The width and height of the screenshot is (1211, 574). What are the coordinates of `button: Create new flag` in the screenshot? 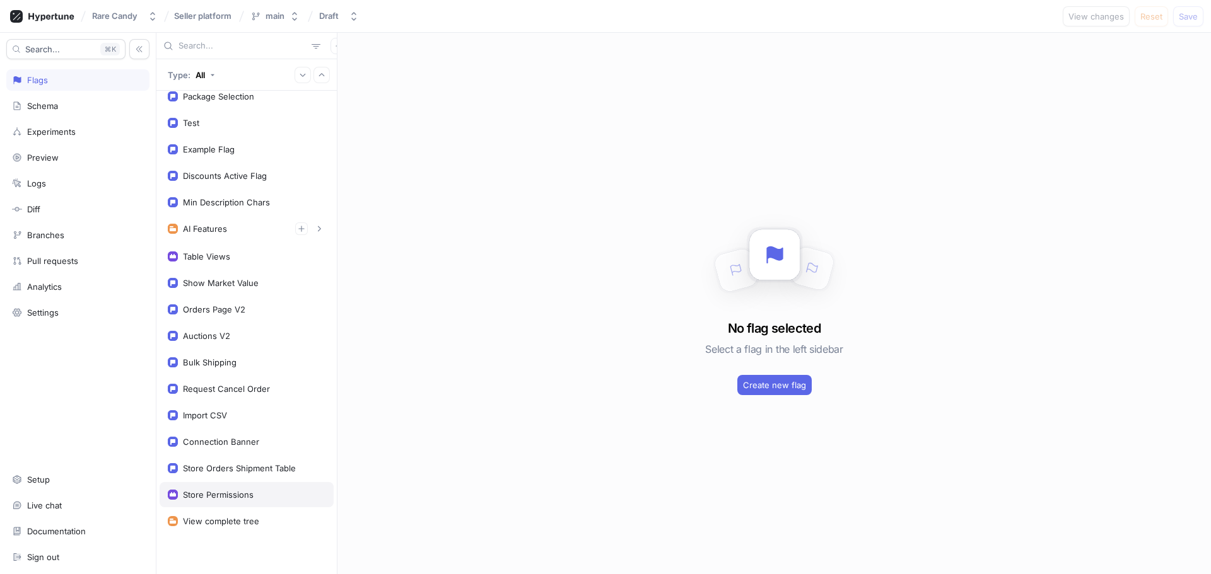 It's located at (774, 385).